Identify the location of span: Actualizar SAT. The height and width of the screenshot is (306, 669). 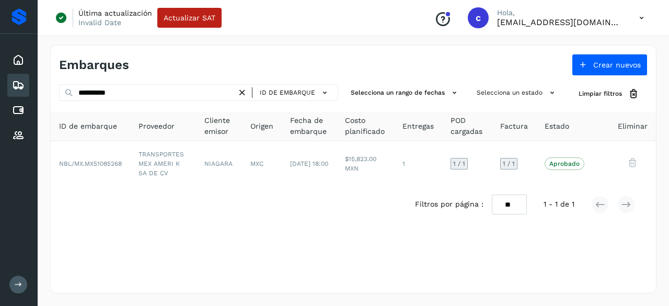
(189, 18).